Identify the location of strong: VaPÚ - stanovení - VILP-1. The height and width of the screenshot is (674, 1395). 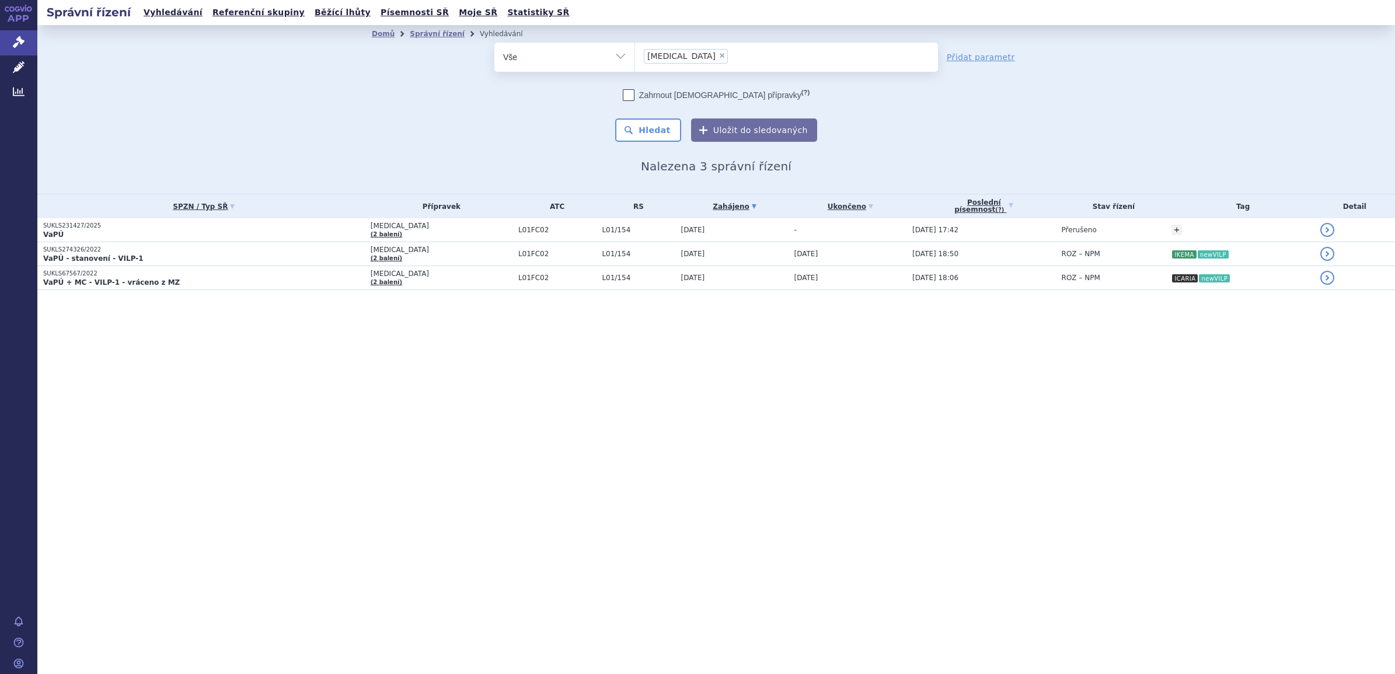
(93, 259).